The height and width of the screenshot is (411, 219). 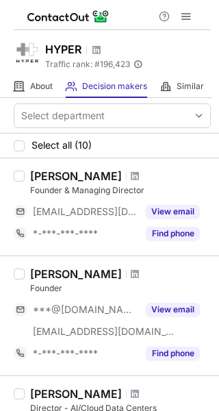 What do you see at coordinates (63, 49) in the screenshot?
I see `h1: HYPER` at bounding box center [63, 49].